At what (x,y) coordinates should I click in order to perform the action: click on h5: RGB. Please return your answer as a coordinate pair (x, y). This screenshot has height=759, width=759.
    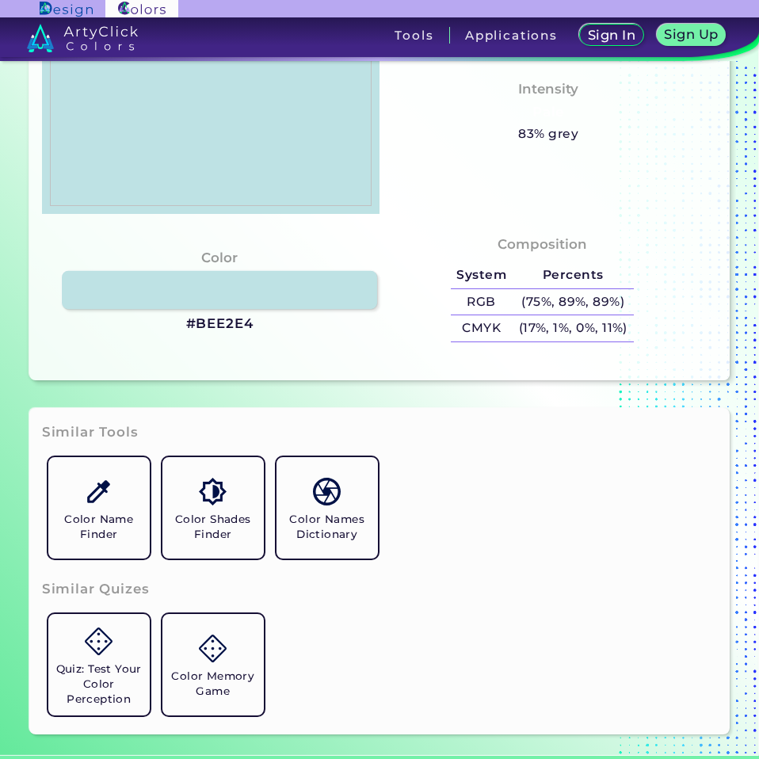
    Looking at the image, I should click on (481, 302).